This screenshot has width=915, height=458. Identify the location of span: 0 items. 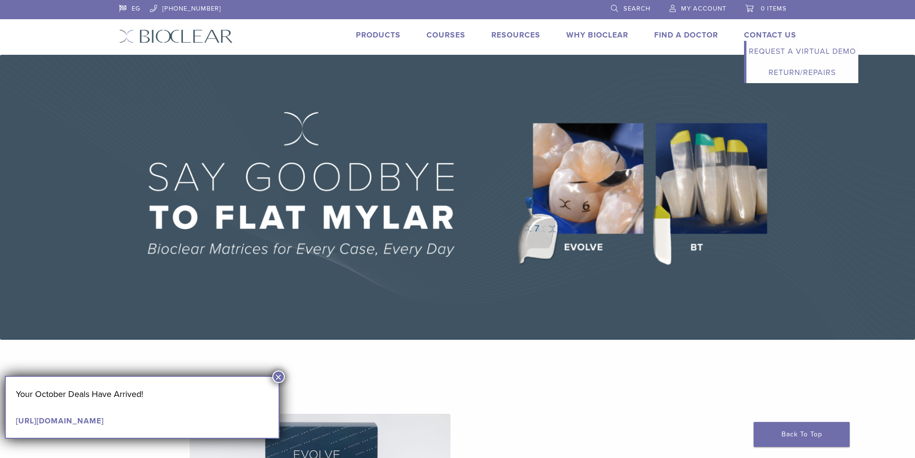
(773, 9).